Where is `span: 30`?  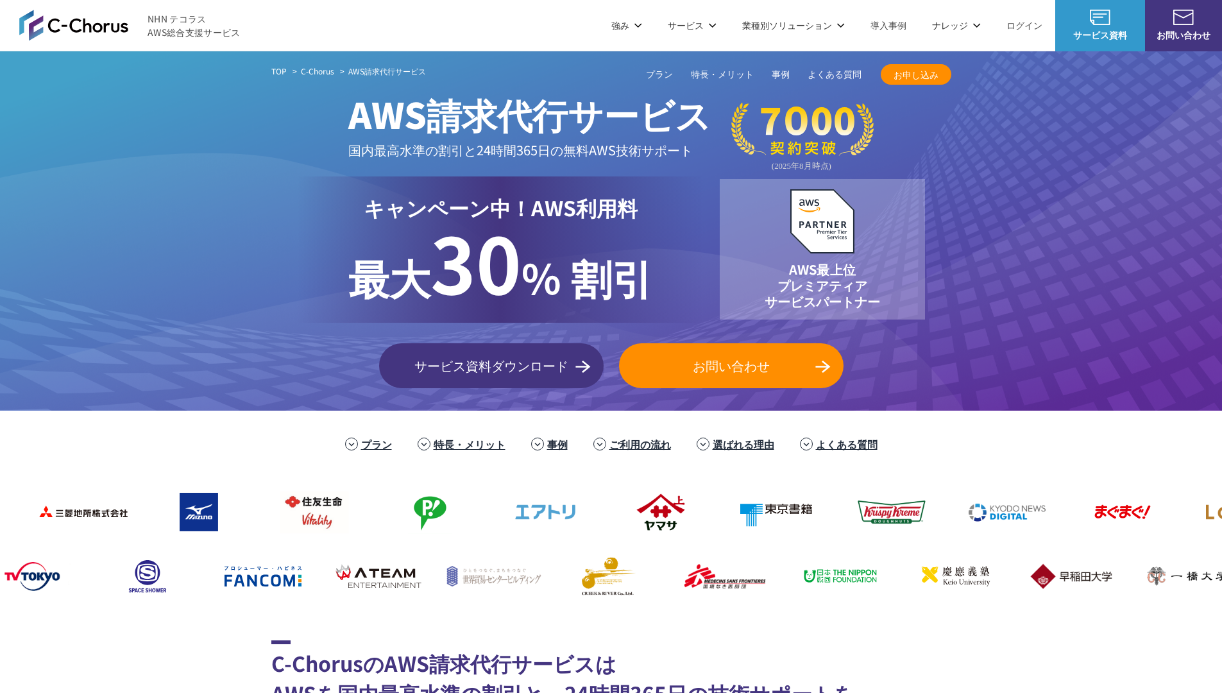 span: 30 is located at coordinates (476, 261).